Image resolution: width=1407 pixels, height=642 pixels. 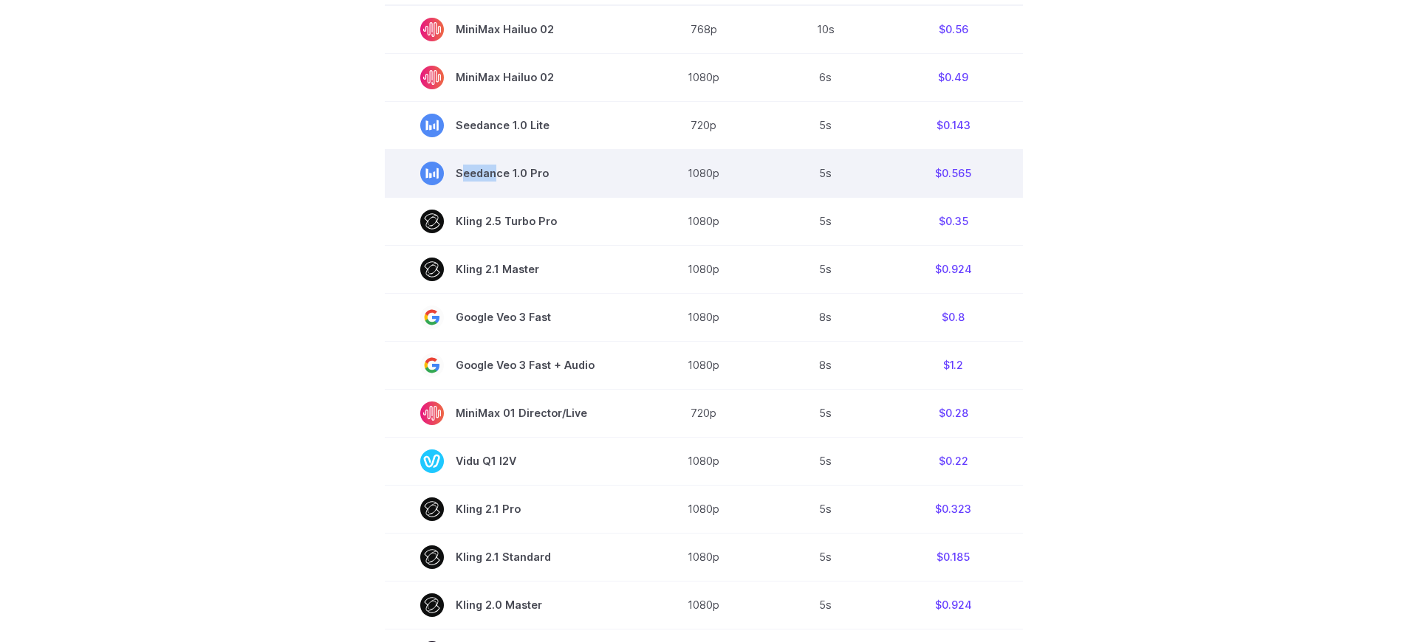 I want to click on td: $0.565, so click(x=953, y=173).